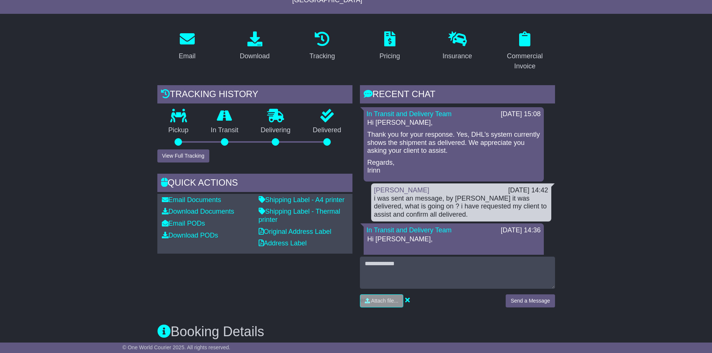 This screenshot has height=353, width=712. Describe the element at coordinates (295, 232) in the screenshot. I see `a: Original Address Label` at that location.